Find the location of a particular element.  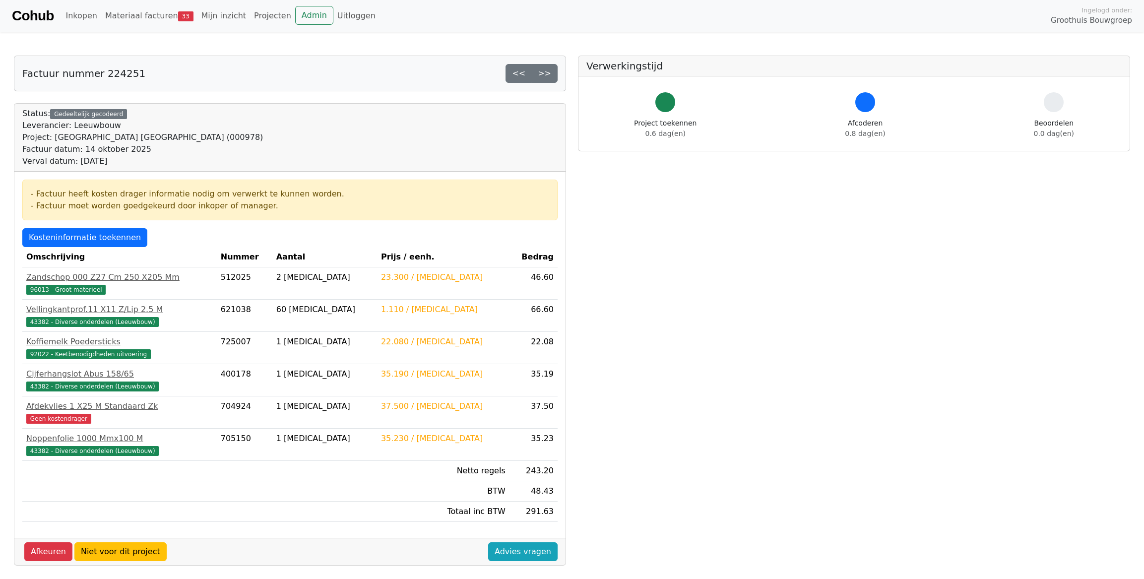

a: Uitloggen is located at coordinates (356, 16).